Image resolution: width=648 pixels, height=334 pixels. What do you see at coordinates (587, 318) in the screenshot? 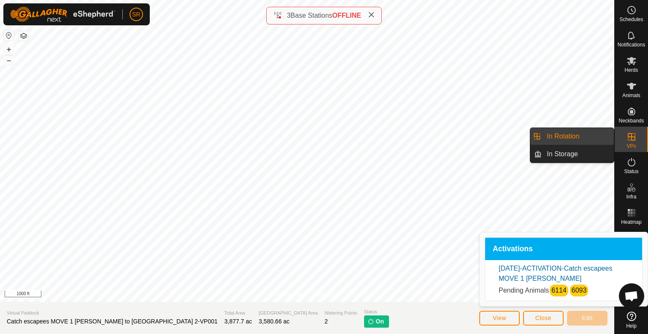
I see `span: Edit` at bounding box center [587, 318].